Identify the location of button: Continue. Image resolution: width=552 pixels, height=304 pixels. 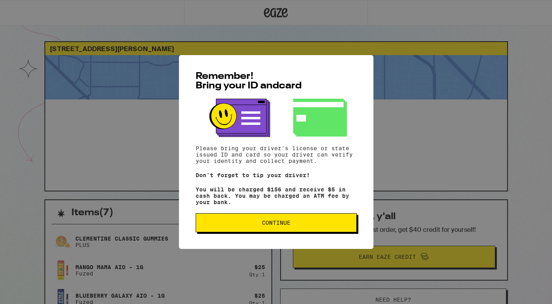
(276, 223).